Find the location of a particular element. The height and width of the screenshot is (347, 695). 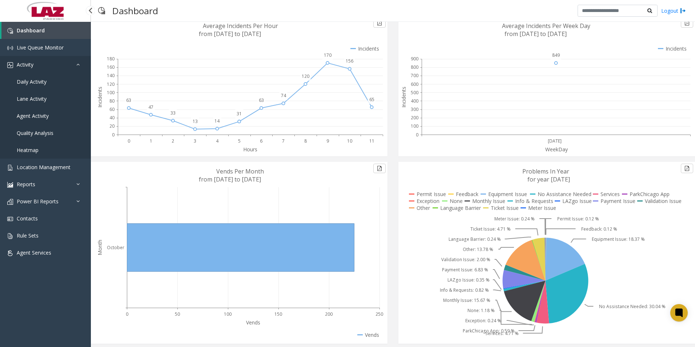

span: Heatmap is located at coordinates (28, 150).